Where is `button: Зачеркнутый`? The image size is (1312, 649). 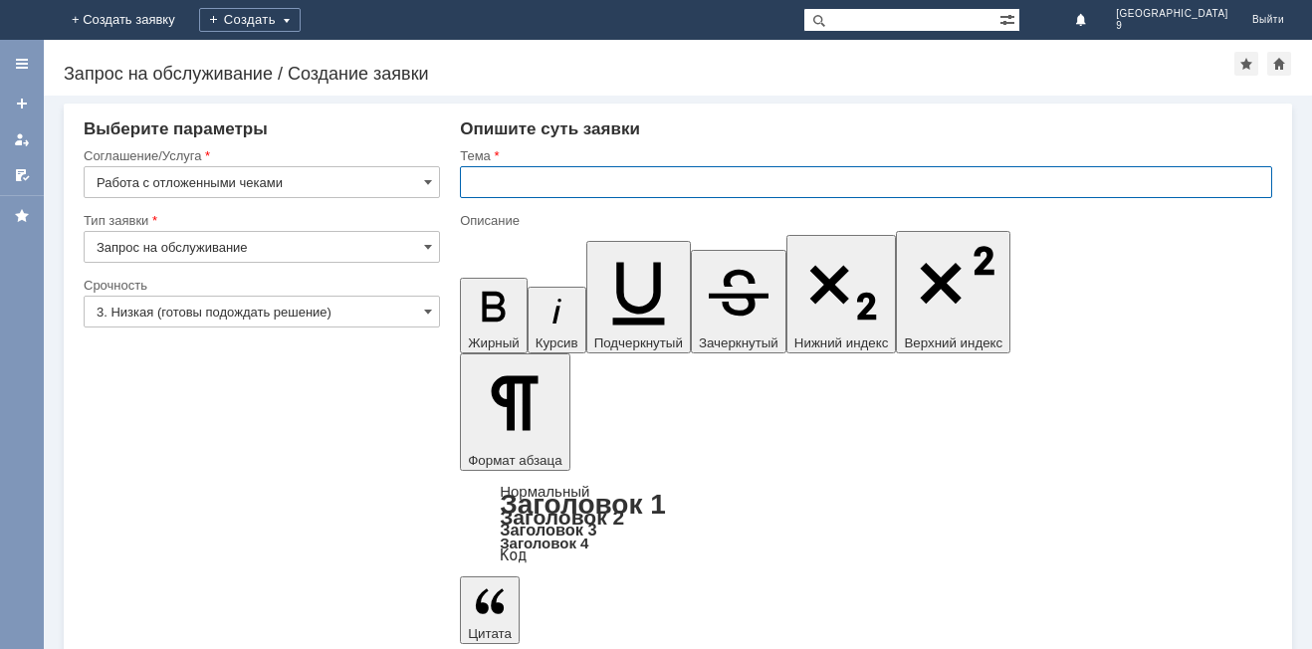 button: Зачеркнутый is located at coordinates (739, 302).